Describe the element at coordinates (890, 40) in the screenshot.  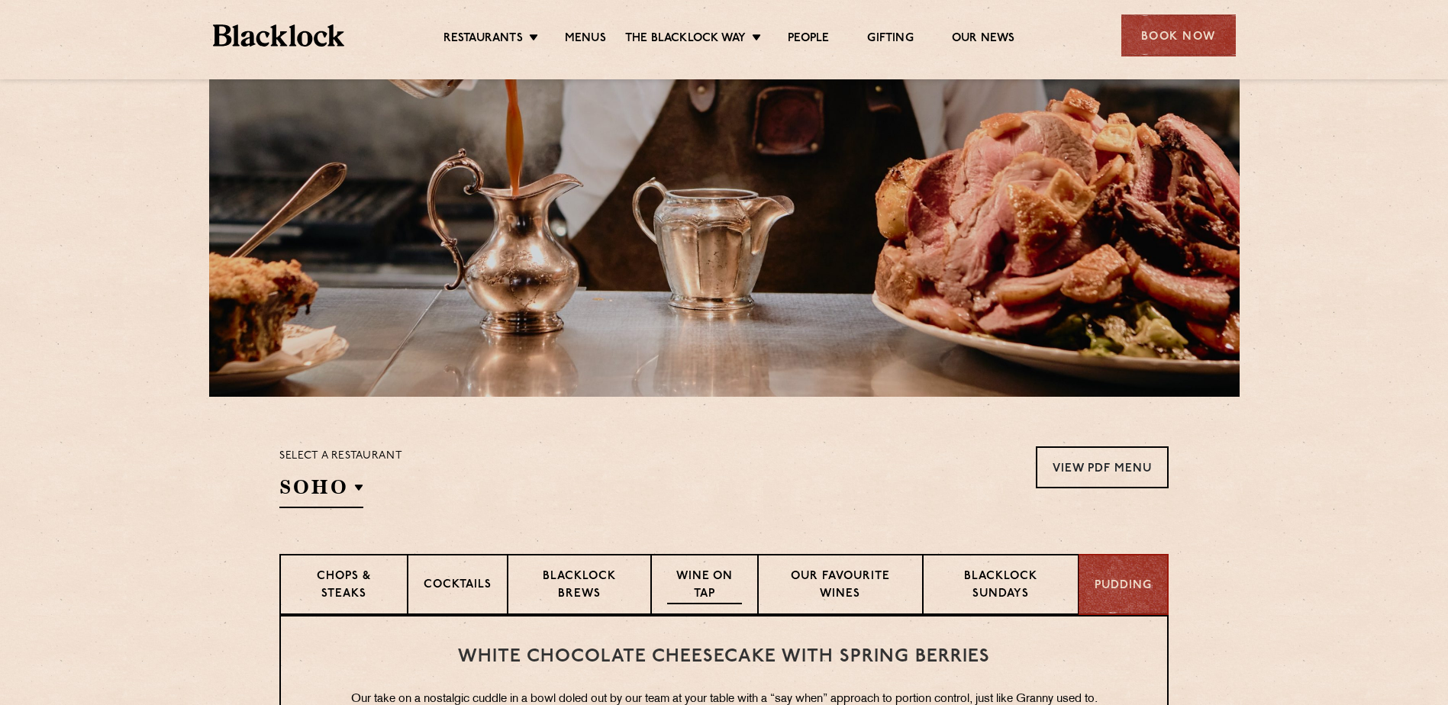
I see `a: Gifting` at that location.